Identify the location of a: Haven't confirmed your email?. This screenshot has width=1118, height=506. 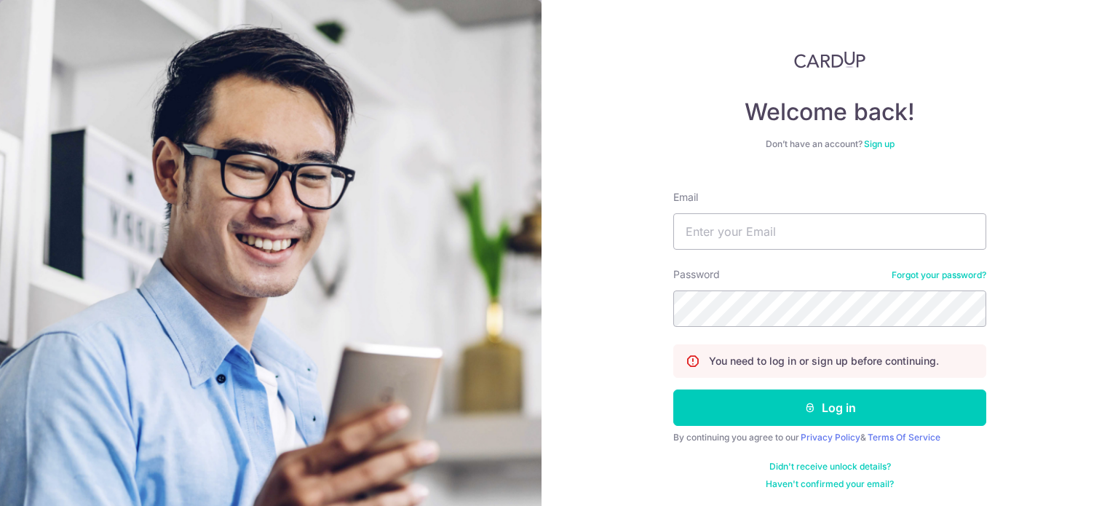
(830, 484).